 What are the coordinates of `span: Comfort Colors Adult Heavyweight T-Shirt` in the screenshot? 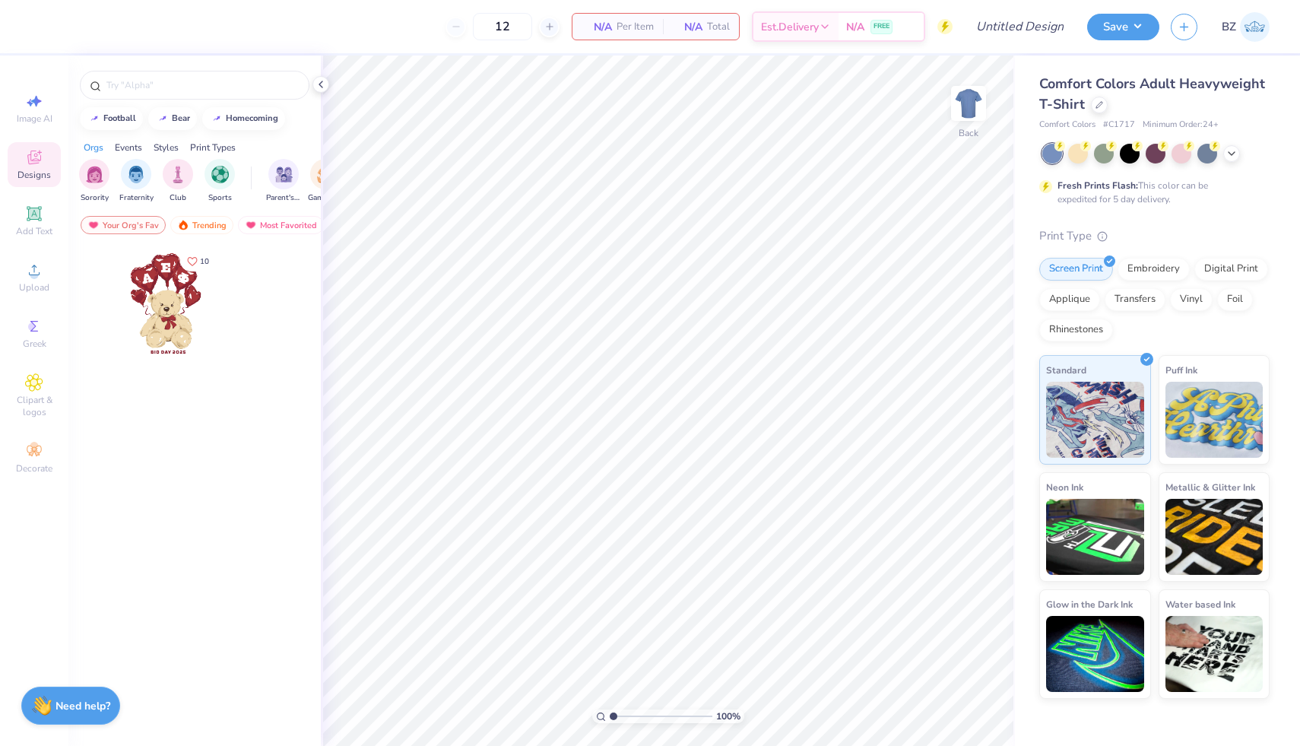 It's located at (1152, 93).